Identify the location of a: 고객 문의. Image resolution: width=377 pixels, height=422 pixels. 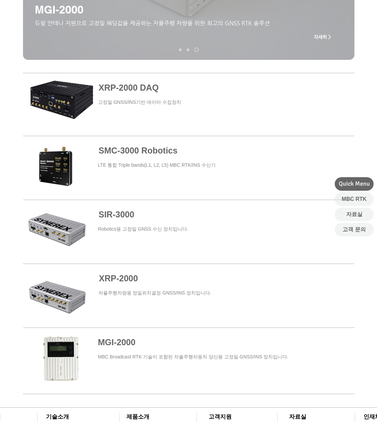
(354, 230).